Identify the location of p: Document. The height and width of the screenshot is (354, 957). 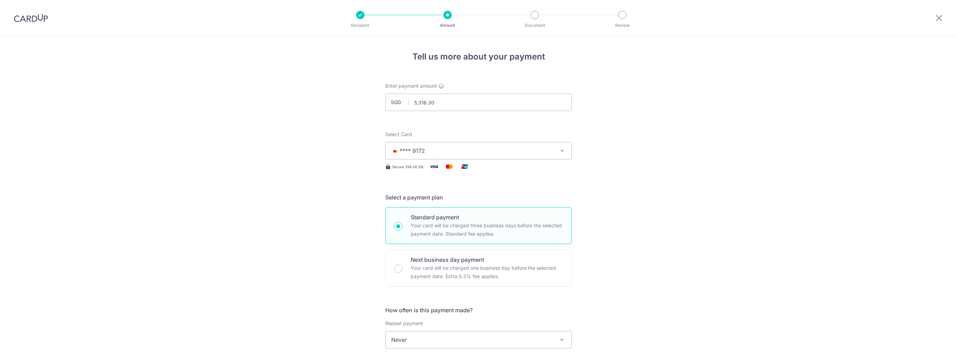
(535, 25).